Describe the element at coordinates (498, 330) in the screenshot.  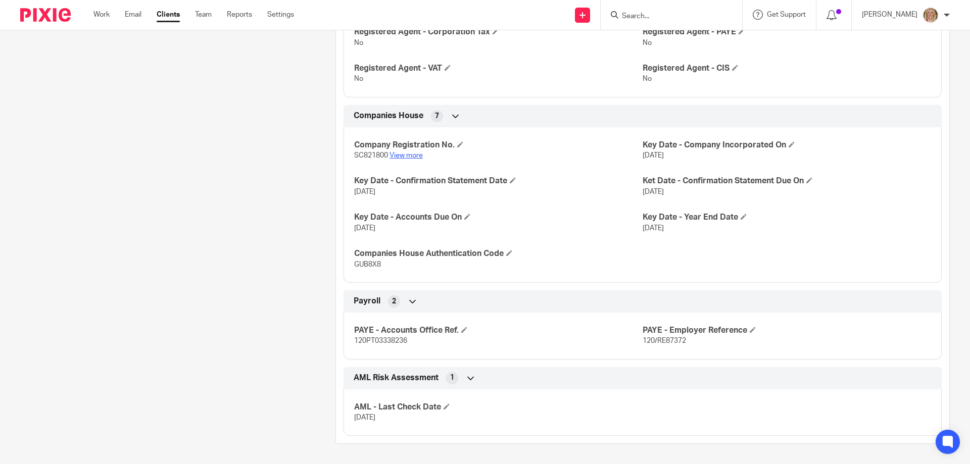
I see `h4: PAYE - Accounts Office Ref.` at that location.